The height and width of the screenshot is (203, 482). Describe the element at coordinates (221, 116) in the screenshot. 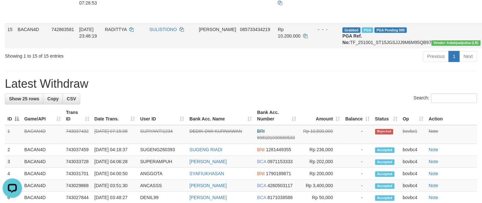

I see `th: Bank Acc. Name: activate to sort column ascending` at that location.